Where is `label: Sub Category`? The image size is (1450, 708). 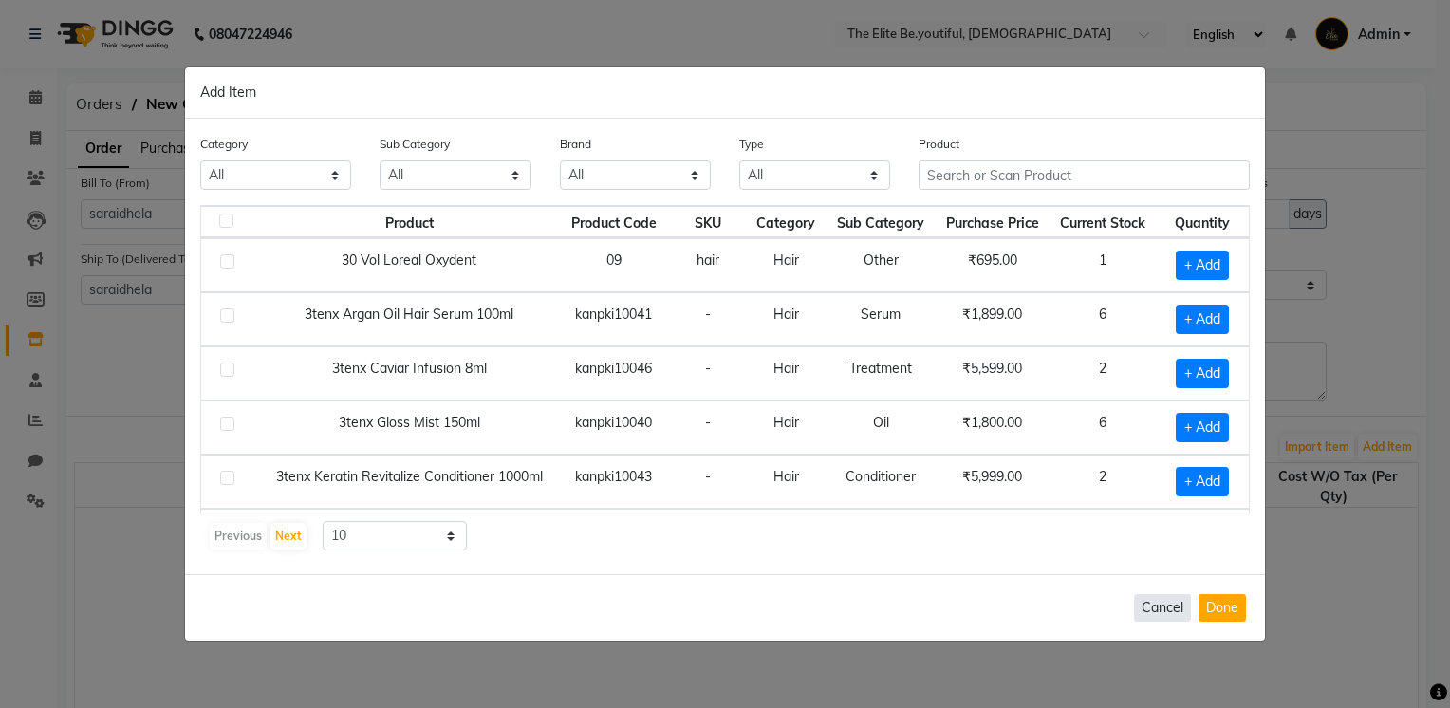 label: Sub Category is located at coordinates (415, 144).